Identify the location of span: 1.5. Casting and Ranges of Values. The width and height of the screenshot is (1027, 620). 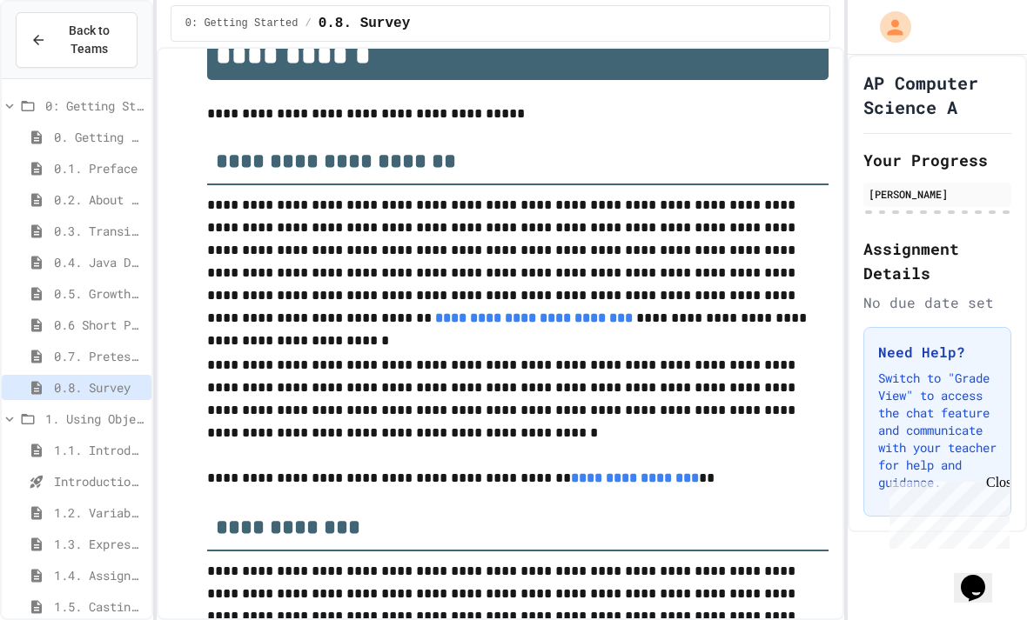
(99, 607).